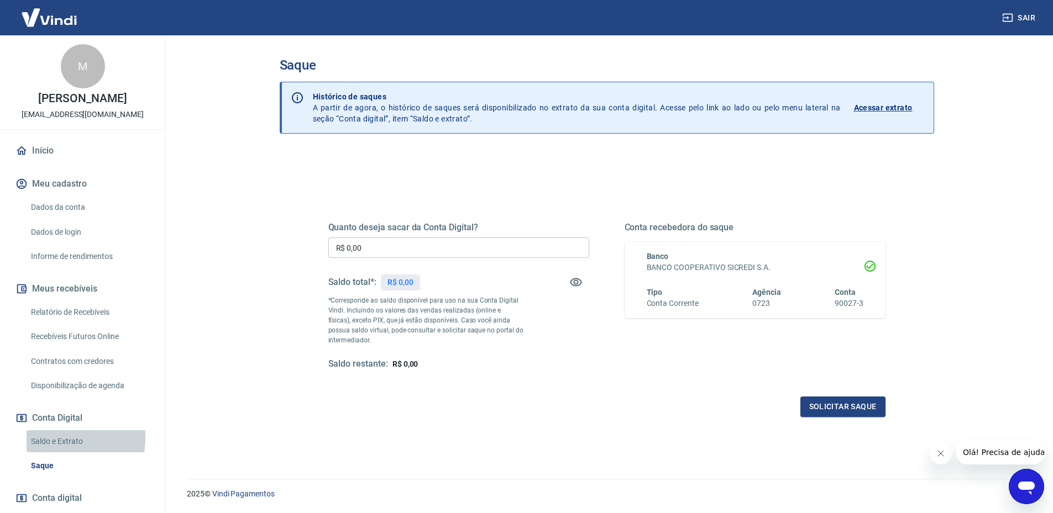  I want to click on h5: Saldo total*:, so click(352, 282).